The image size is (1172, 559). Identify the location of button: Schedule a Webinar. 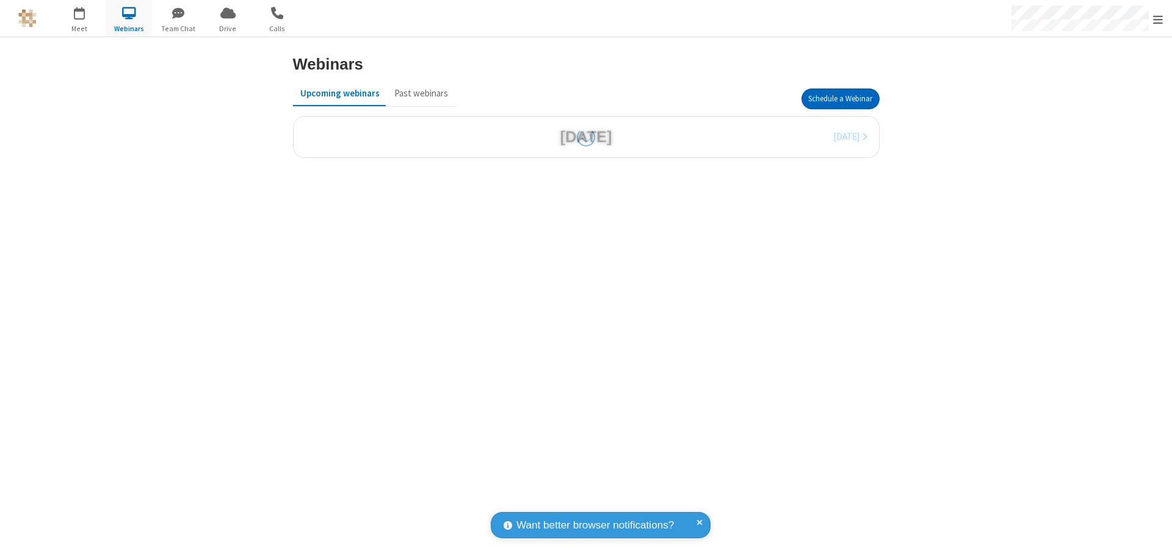
(841, 99).